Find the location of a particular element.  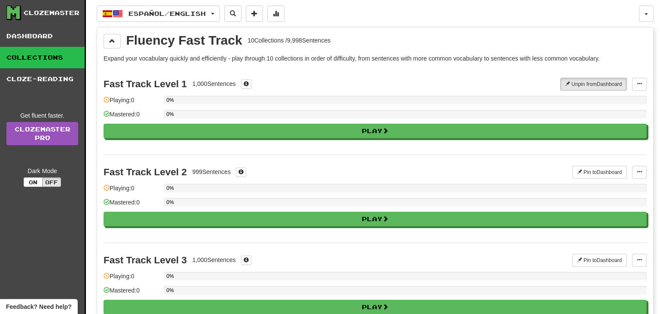

div: Dark Mode is located at coordinates (42, 171).